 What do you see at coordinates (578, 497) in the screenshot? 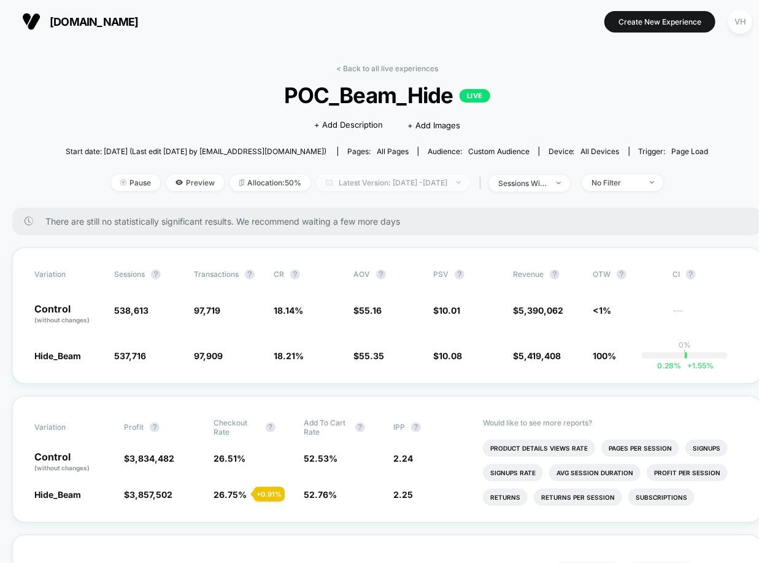
I see `li: Returns Per Session` at bounding box center [578, 497].